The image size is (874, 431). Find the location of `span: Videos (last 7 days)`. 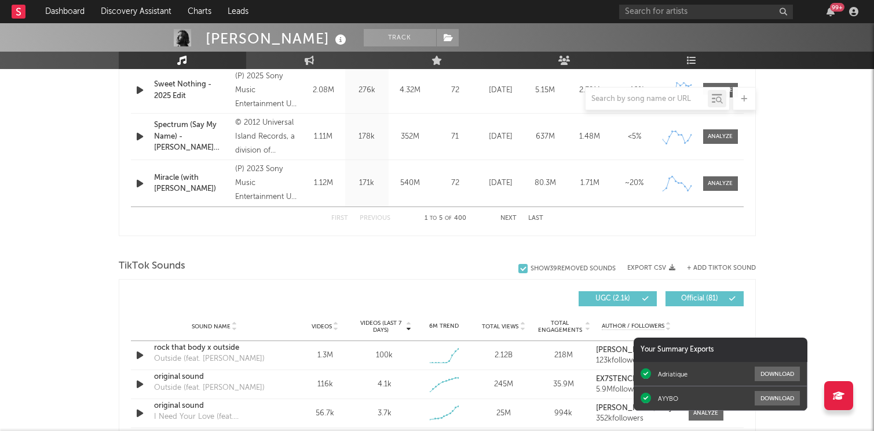

span: Videos (last 7 days) is located at coordinates (381, 326).